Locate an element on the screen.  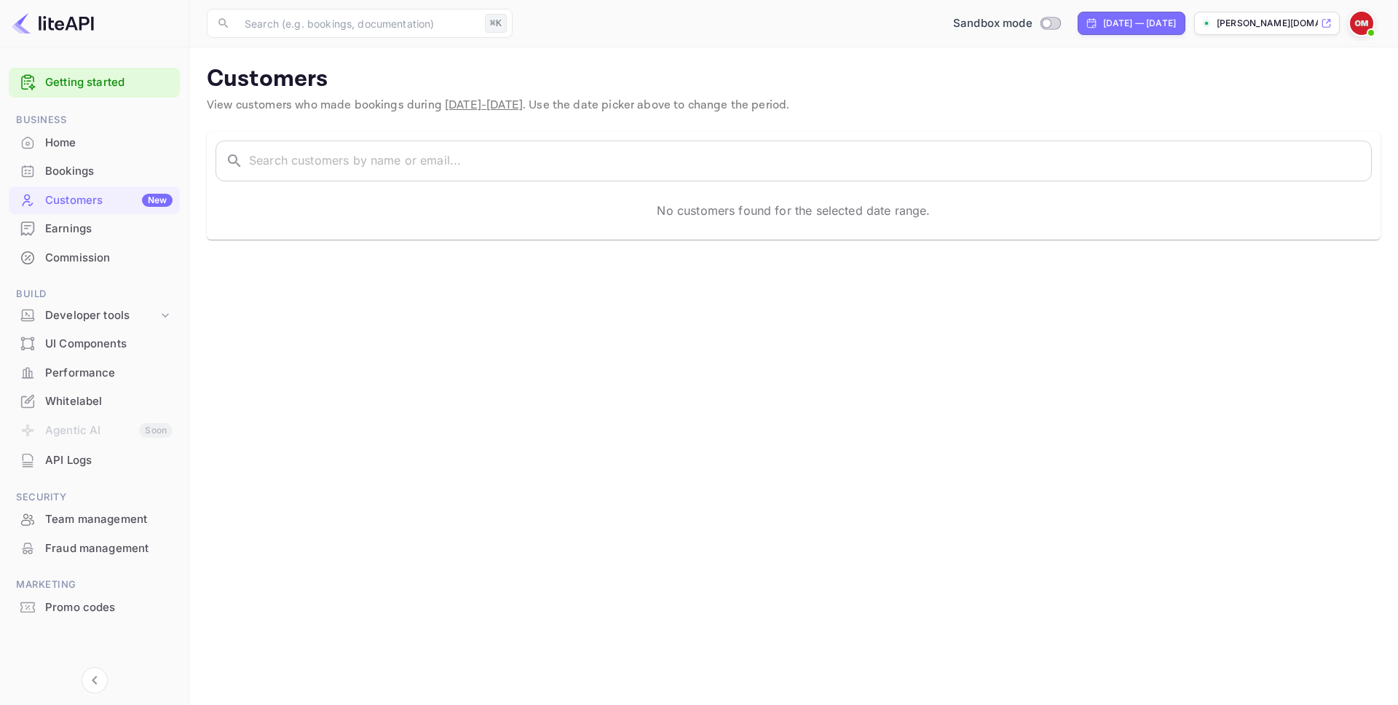
a: Commission is located at coordinates (94, 257).